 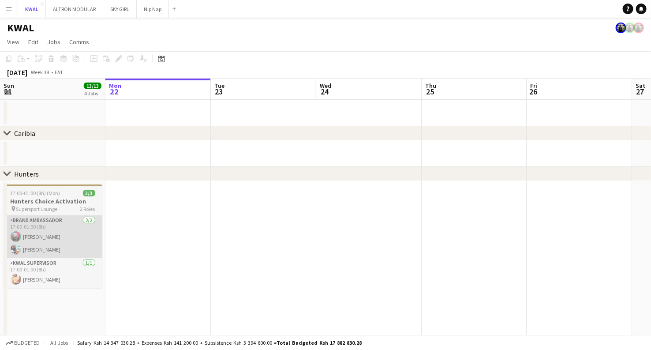 I want to click on span: 26, so click(x=533, y=91).